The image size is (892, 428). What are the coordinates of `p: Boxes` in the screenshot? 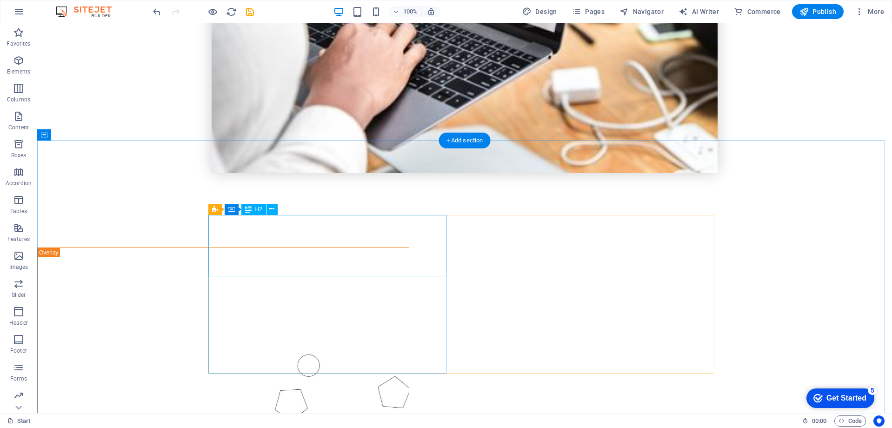 It's located at (19, 155).